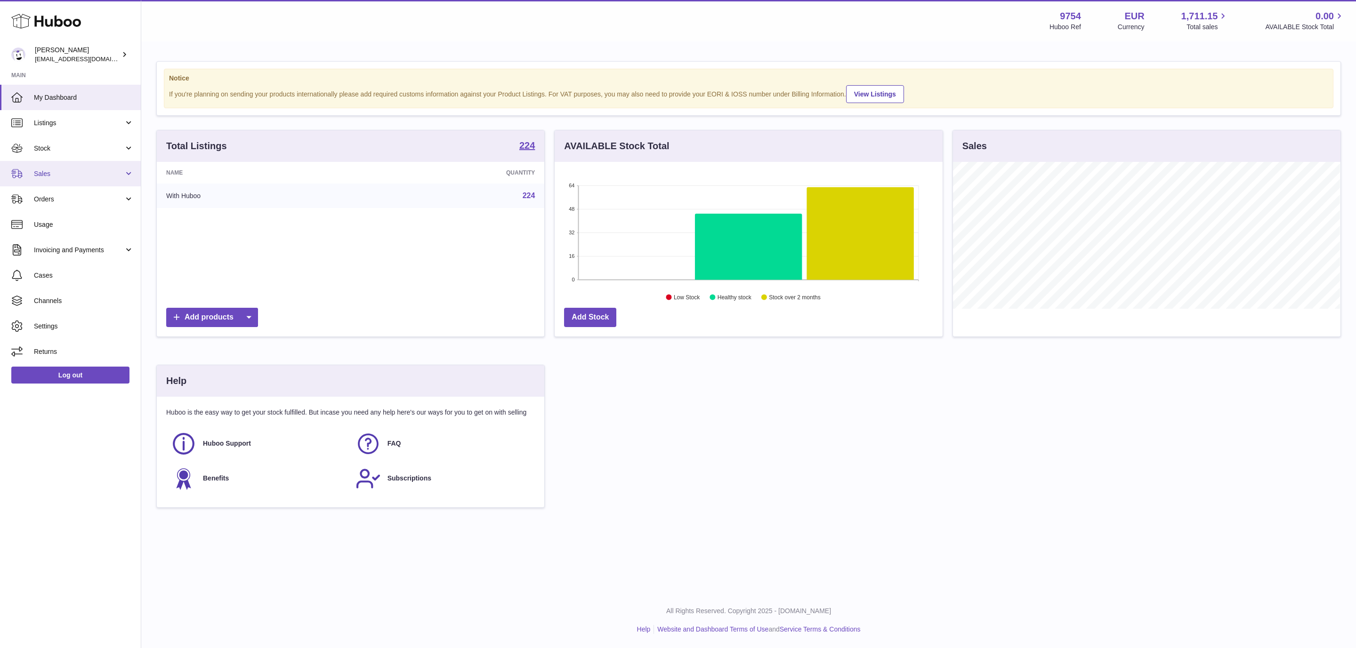  I want to click on a: Log out, so click(70, 375).